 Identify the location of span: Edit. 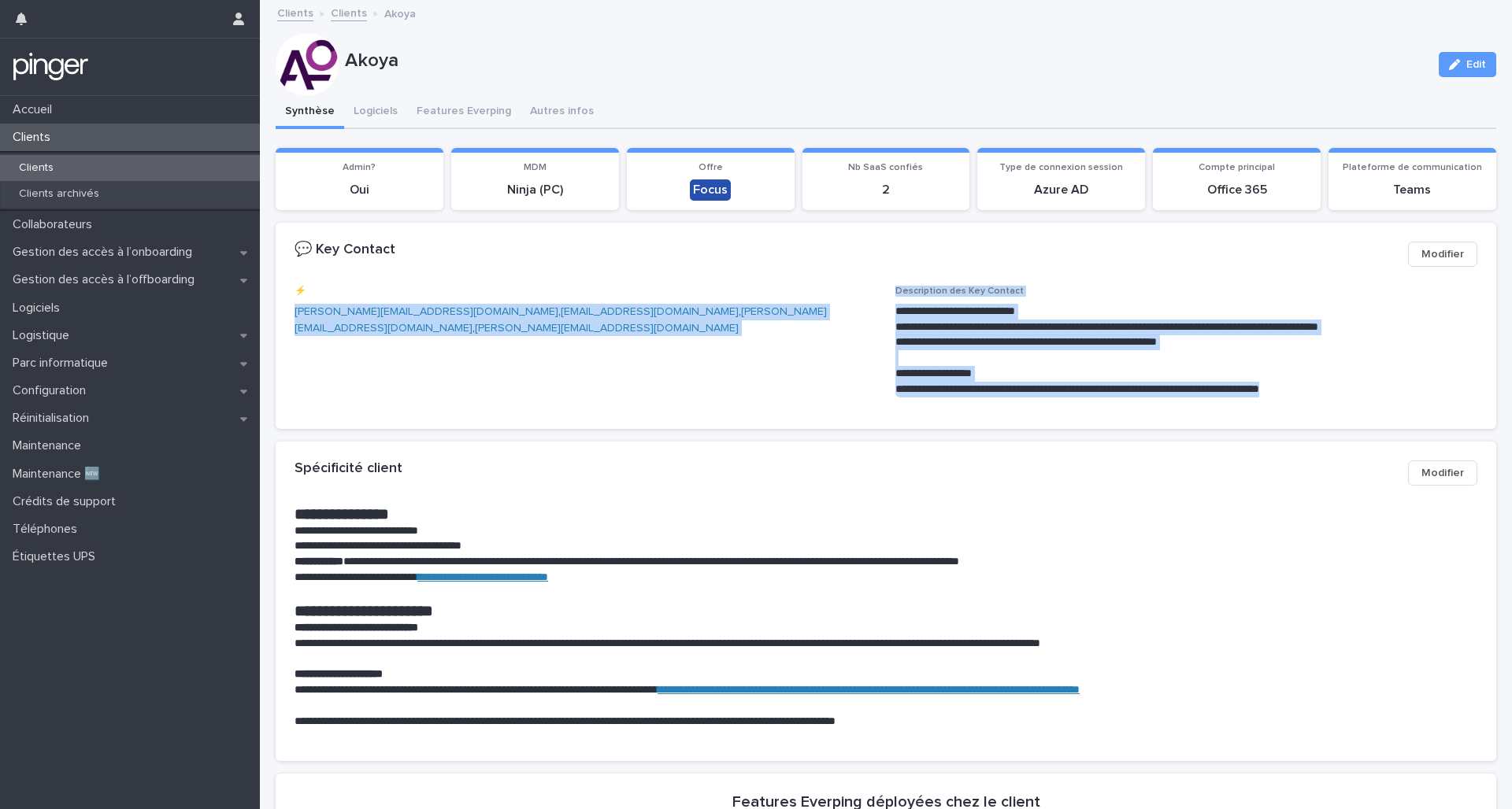
(1476, 65).